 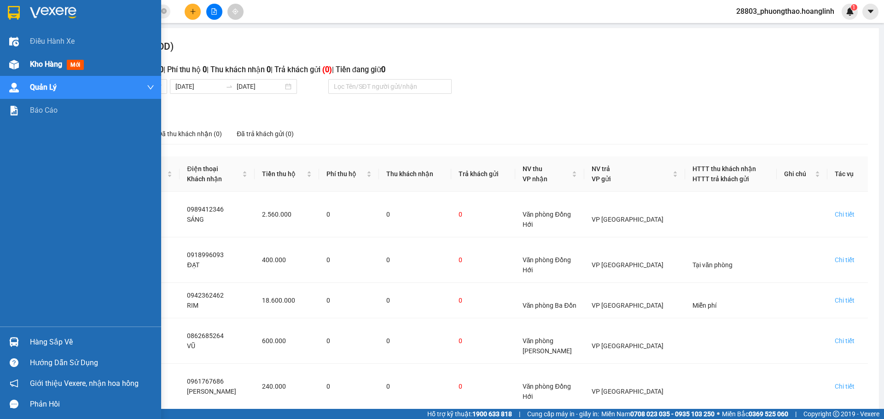 I want to click on span: plus, so click(x=193, y=12).